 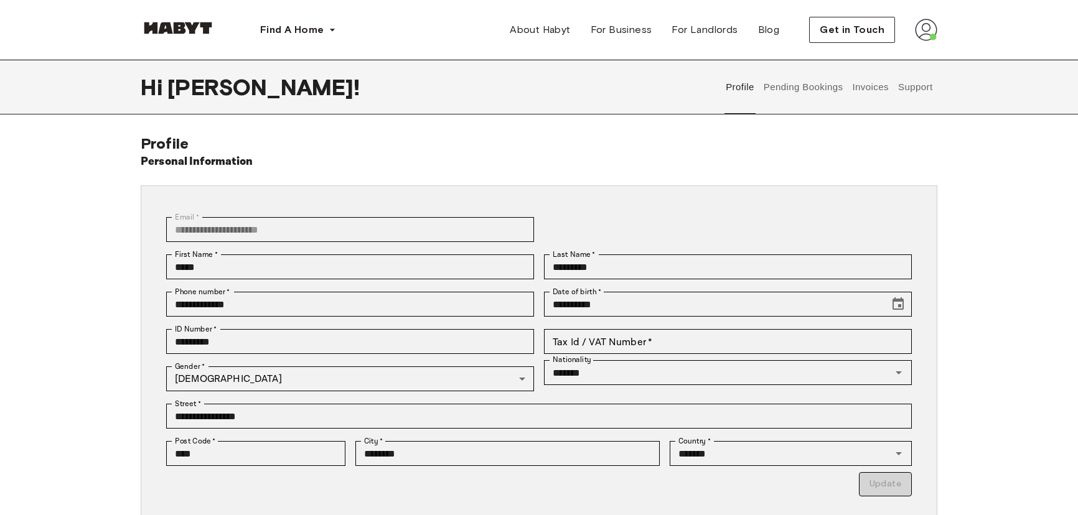 What do you see at coordinates (898, 304) in the screenshot?
I see `button: Choose date, selected date is Oct 3, 1990` at bounding box center [898, 304].